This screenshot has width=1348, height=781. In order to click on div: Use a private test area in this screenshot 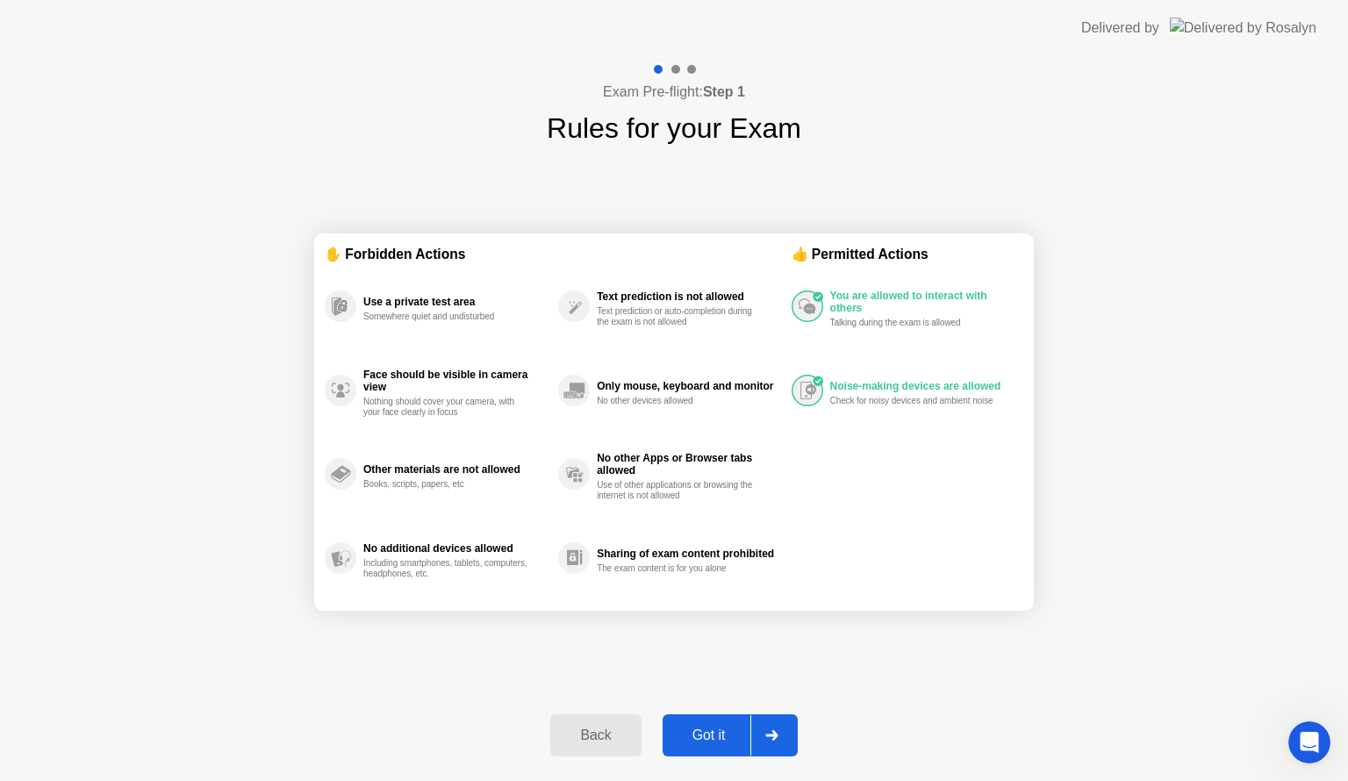, I will do `click(456, 302)`.